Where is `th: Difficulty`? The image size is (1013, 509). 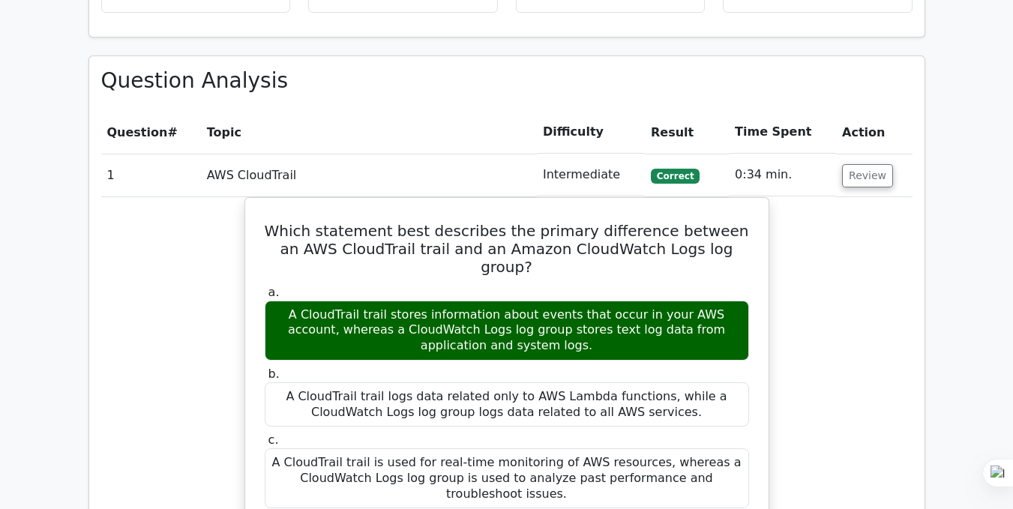
th: Difficulty is located at coordinates (591, 132).